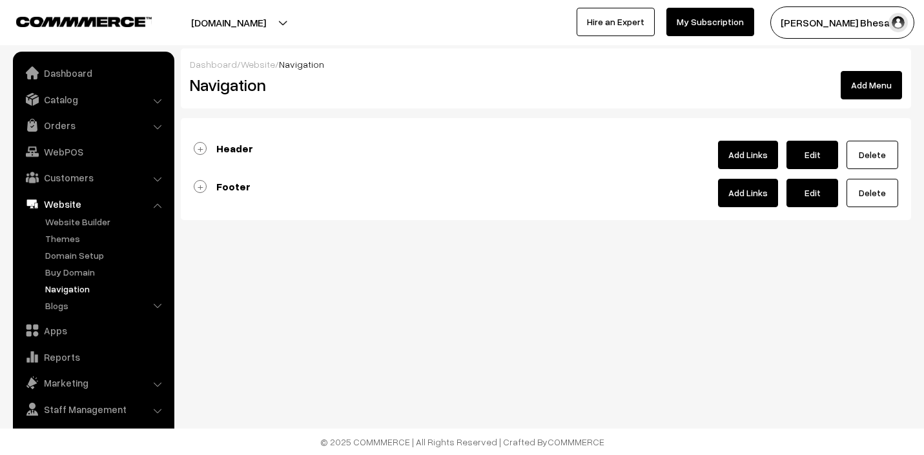  Describe the element at coordinates (106, 221) in the screenshot. I see `a: Website Builder` at that location.